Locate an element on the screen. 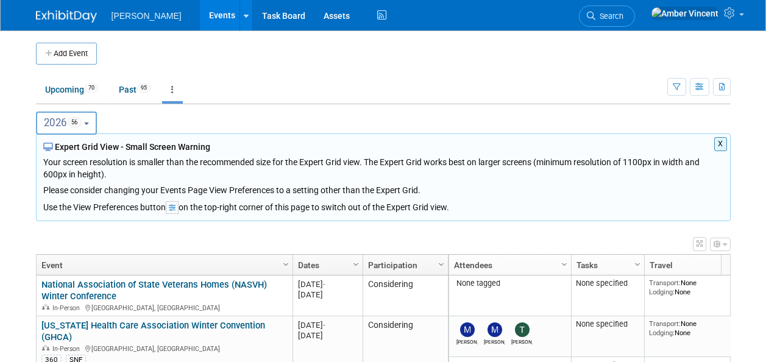  span: 2026 is located at coordinates (63, 123).